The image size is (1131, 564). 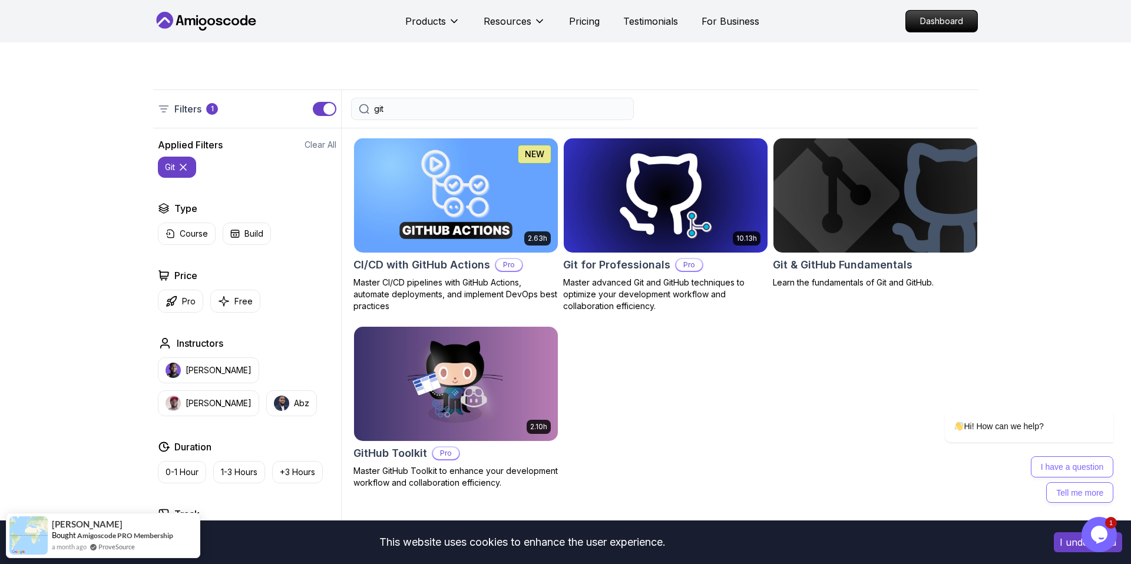 What do you see at coordinates (456, 225) in the screenshot?
I see `a: CI/CD with GitHub Actions card2.63hNEWCI/CD with GitHub ActionsProMaster CI/CD pipelines with Git...` at bounding box center [456, 225].